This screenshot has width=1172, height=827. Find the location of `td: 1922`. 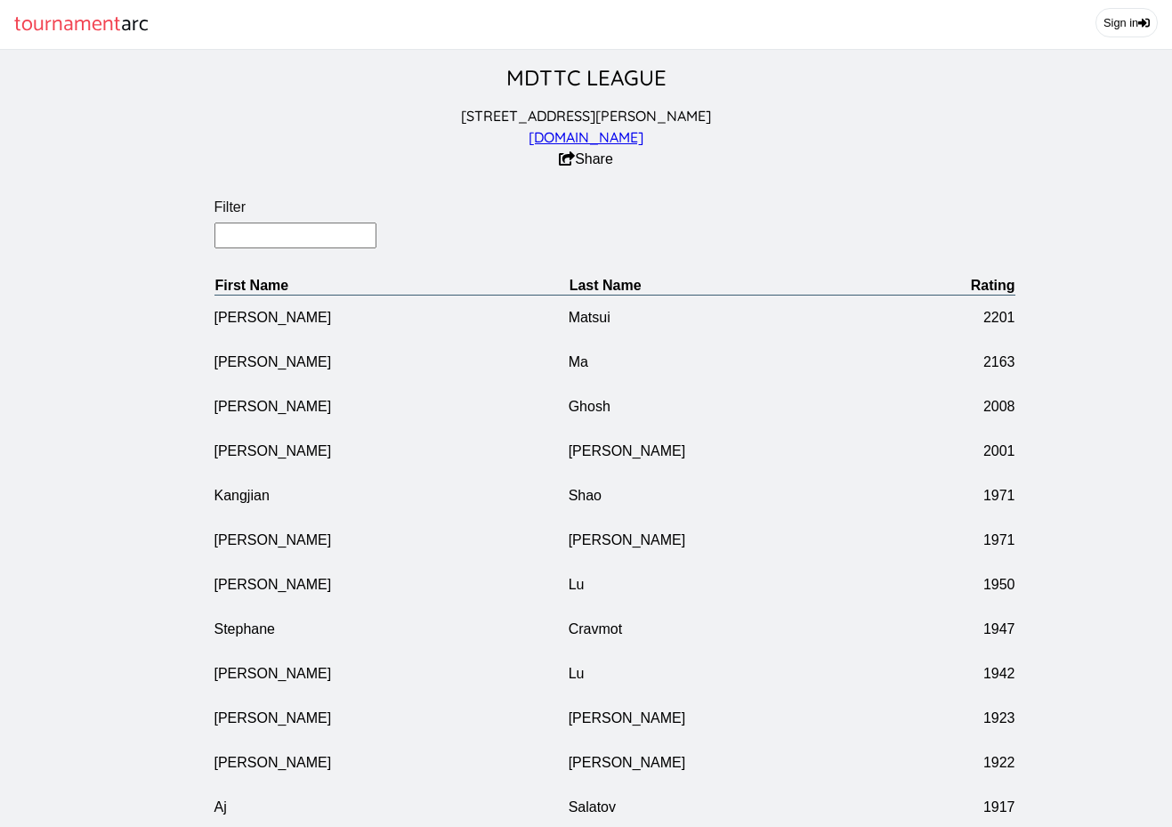

td: 1922 is located at coordinates (969, 762).